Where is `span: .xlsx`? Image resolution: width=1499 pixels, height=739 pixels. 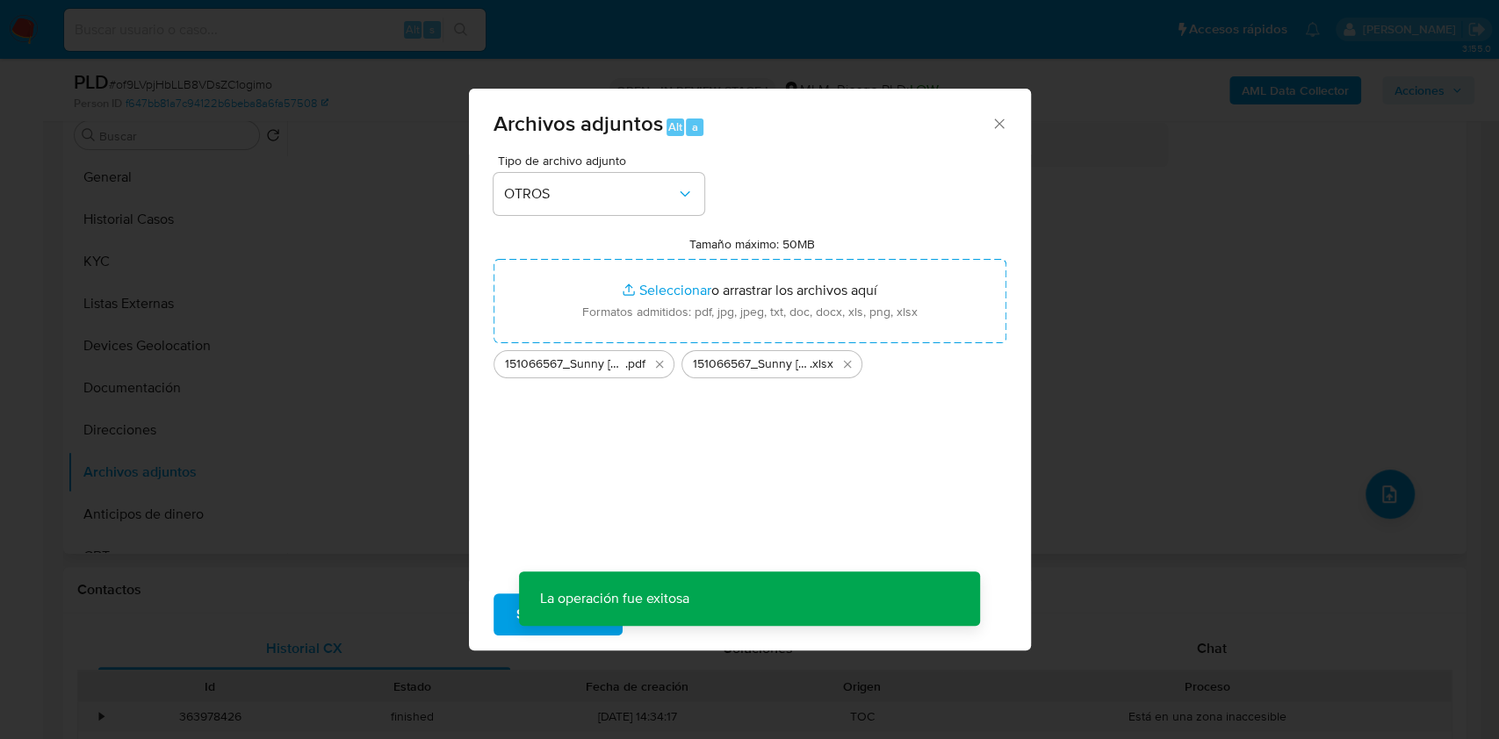 span: .xlsx is located at coordinates (821, 364).